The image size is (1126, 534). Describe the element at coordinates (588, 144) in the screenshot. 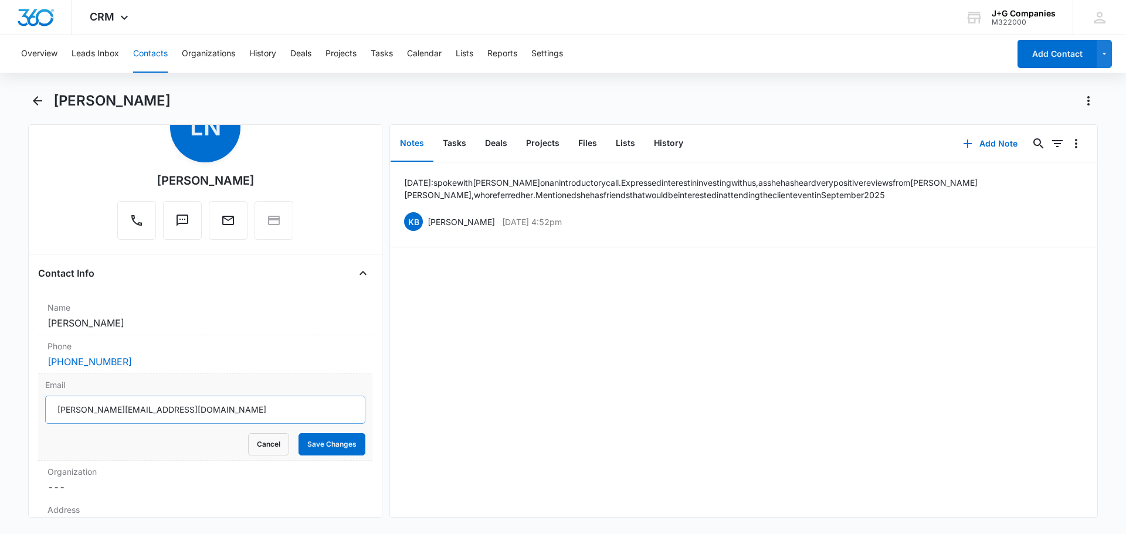

I see `button: Files` at that location.